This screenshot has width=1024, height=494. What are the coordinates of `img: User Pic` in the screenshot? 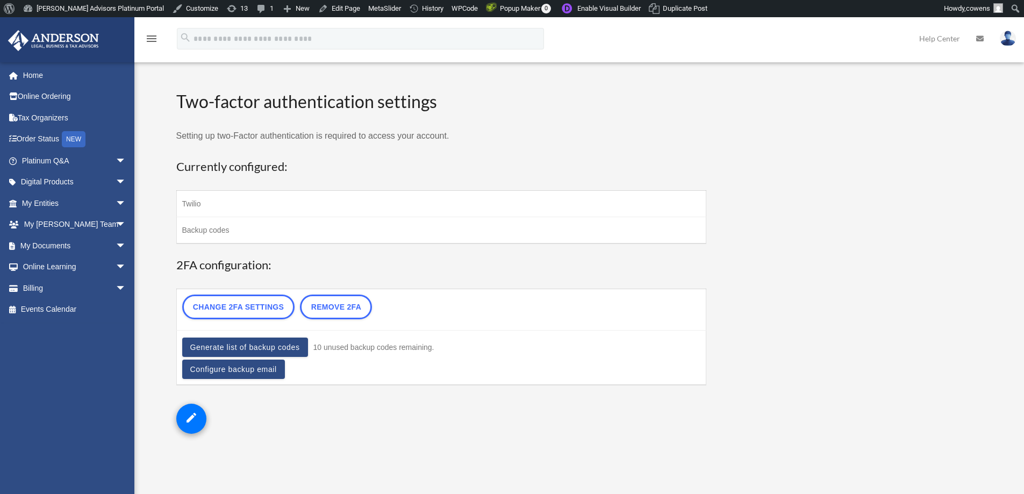 It's located at (1008, 38).